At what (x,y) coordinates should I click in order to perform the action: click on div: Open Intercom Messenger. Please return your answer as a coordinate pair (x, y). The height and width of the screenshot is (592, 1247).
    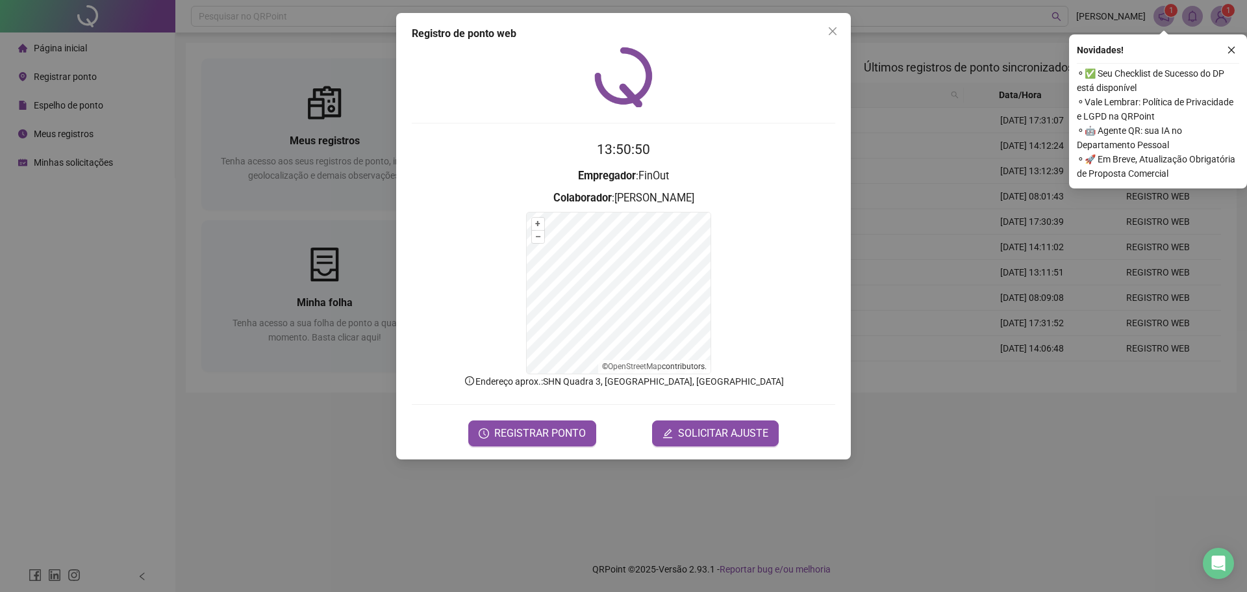
    Looking at the image, I should click on (1219, 563).